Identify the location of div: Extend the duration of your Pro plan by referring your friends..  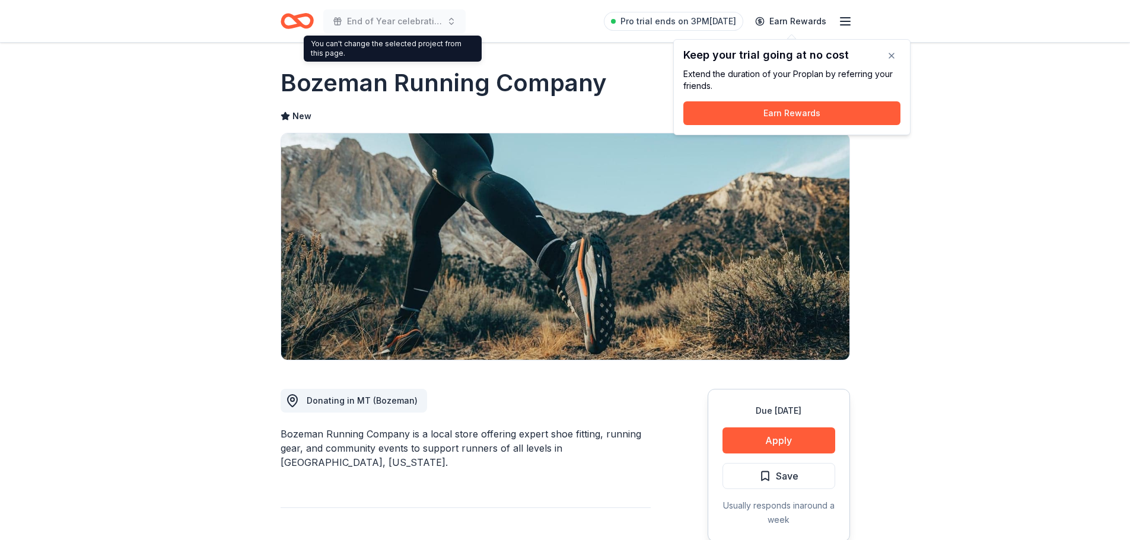
(792, 80).